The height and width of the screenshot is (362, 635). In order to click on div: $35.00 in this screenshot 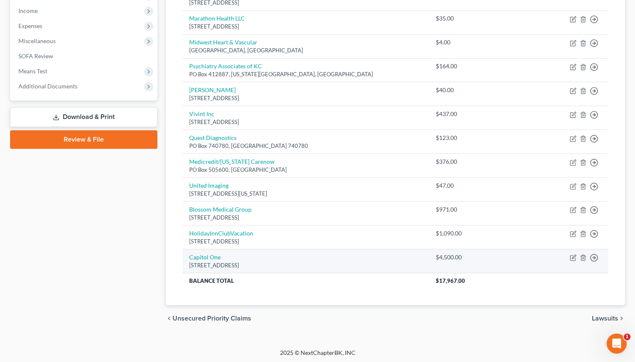, I will do `click(456, 18)`.